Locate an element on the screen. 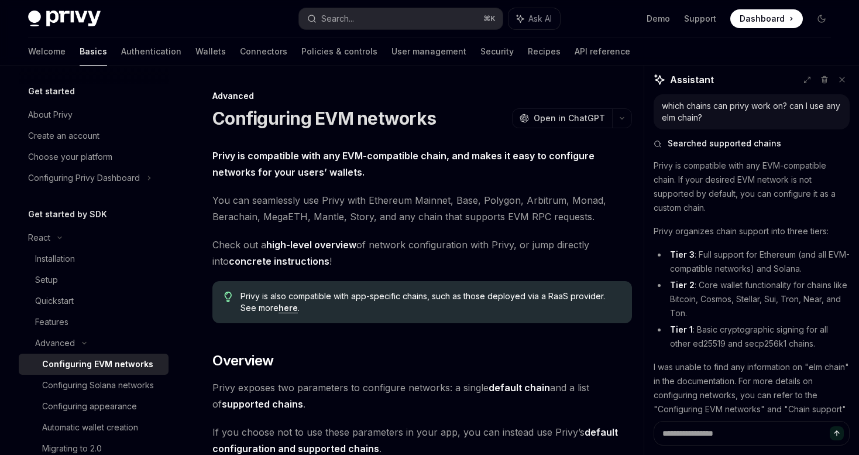  span: Ask AI is located at coordinates (540, 19).